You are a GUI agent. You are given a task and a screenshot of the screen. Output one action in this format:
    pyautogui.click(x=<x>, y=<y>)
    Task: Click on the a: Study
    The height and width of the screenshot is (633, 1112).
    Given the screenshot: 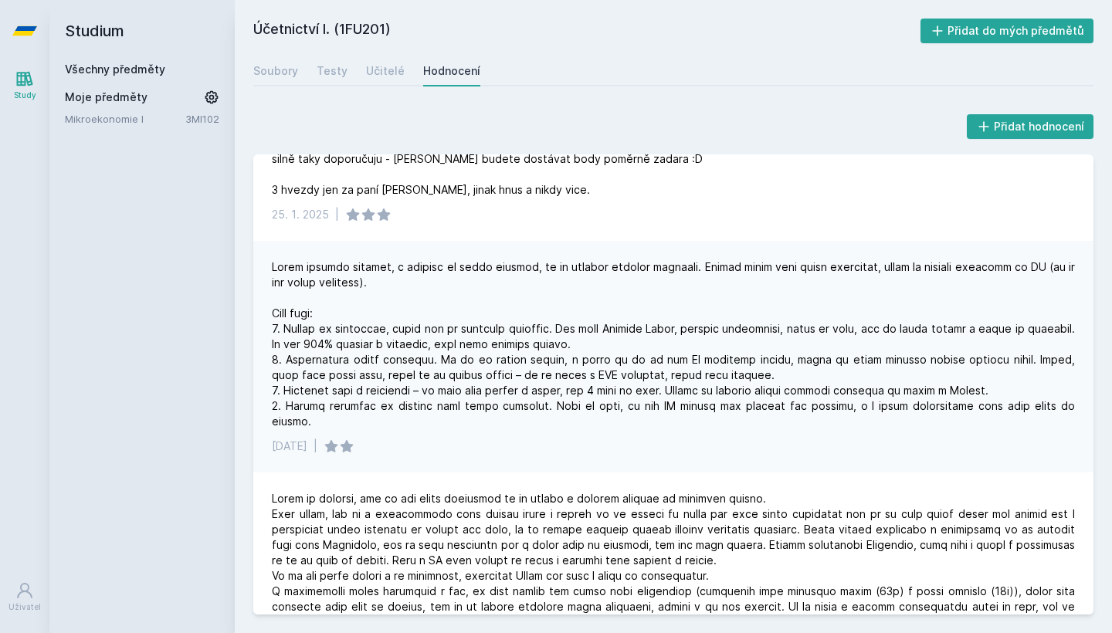 What is the action you would take?
    pyautogui.click(x=25, y=85)
    